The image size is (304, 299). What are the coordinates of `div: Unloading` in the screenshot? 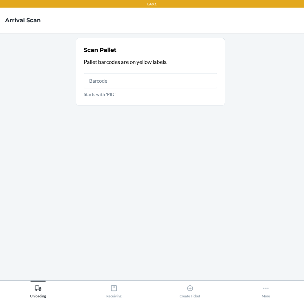 It's located at (38, 290).